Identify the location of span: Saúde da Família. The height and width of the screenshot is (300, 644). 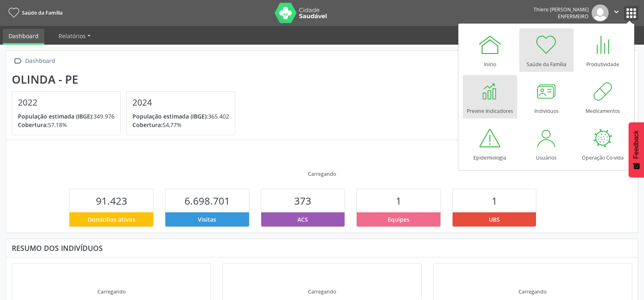
(42, 13).